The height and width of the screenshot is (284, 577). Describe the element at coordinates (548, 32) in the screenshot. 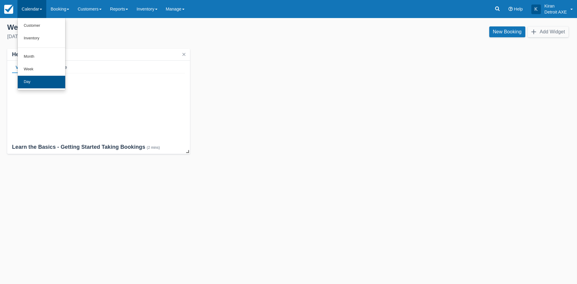

I see `button: Add Widget` at that location.